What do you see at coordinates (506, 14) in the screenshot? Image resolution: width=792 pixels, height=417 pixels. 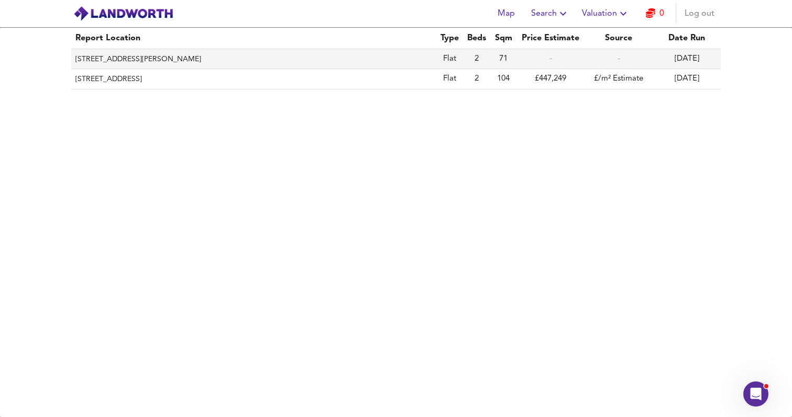 I see `button: Map` at bounding box center [506, 14].